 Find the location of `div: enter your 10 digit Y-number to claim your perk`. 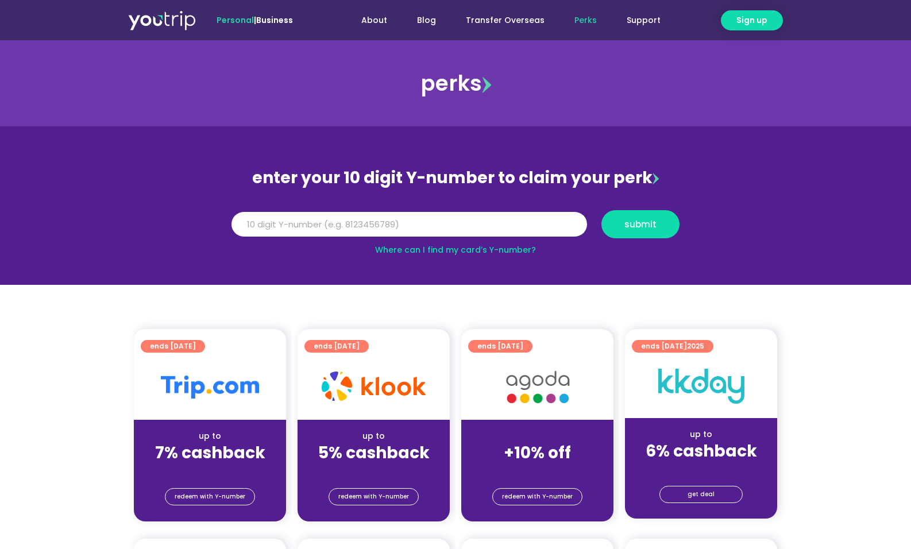

div: enter your 10 digit Y-number to claim your perk is located at coordinates (456, 178).